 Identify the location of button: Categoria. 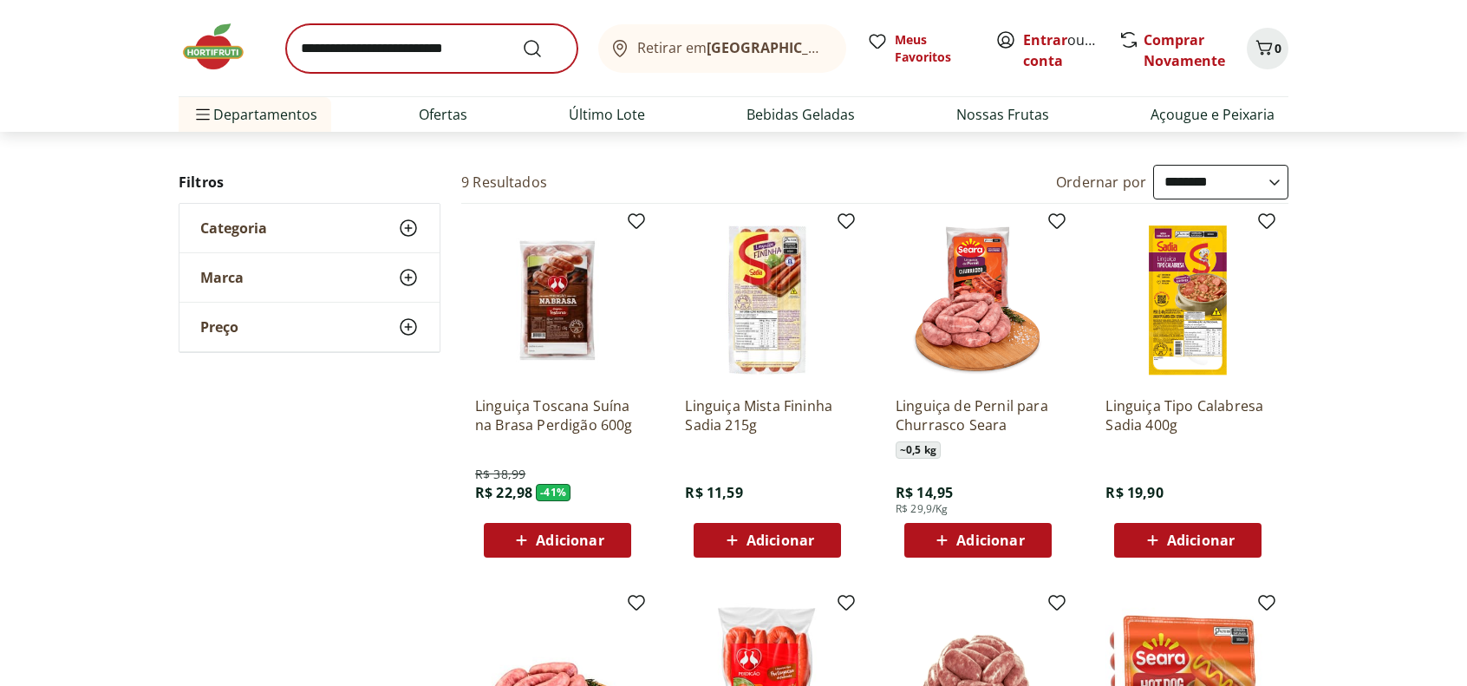
(310, 228).